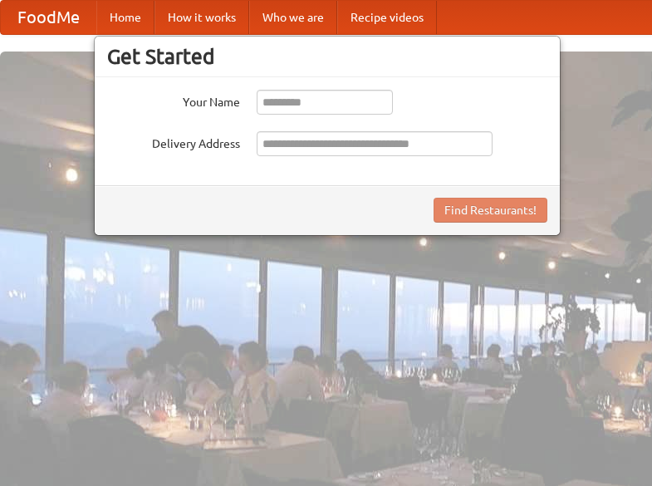  I want to click on label: Your Name, so click(174, 100).